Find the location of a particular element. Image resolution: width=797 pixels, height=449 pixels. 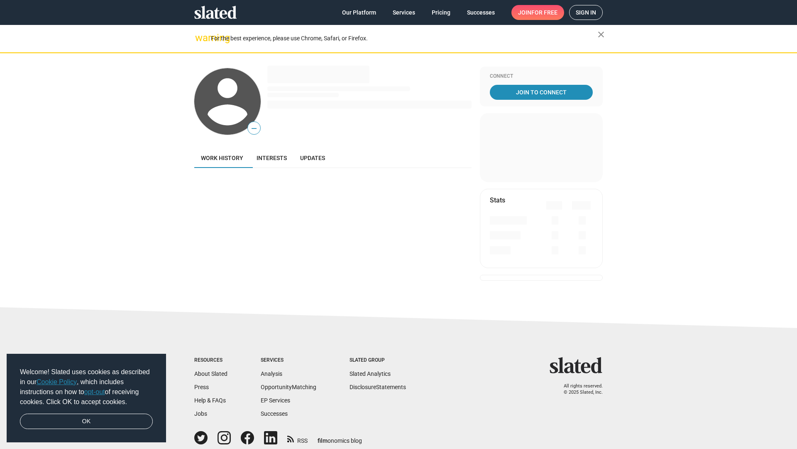

span: Sign in is located at coordinates (586, 12).